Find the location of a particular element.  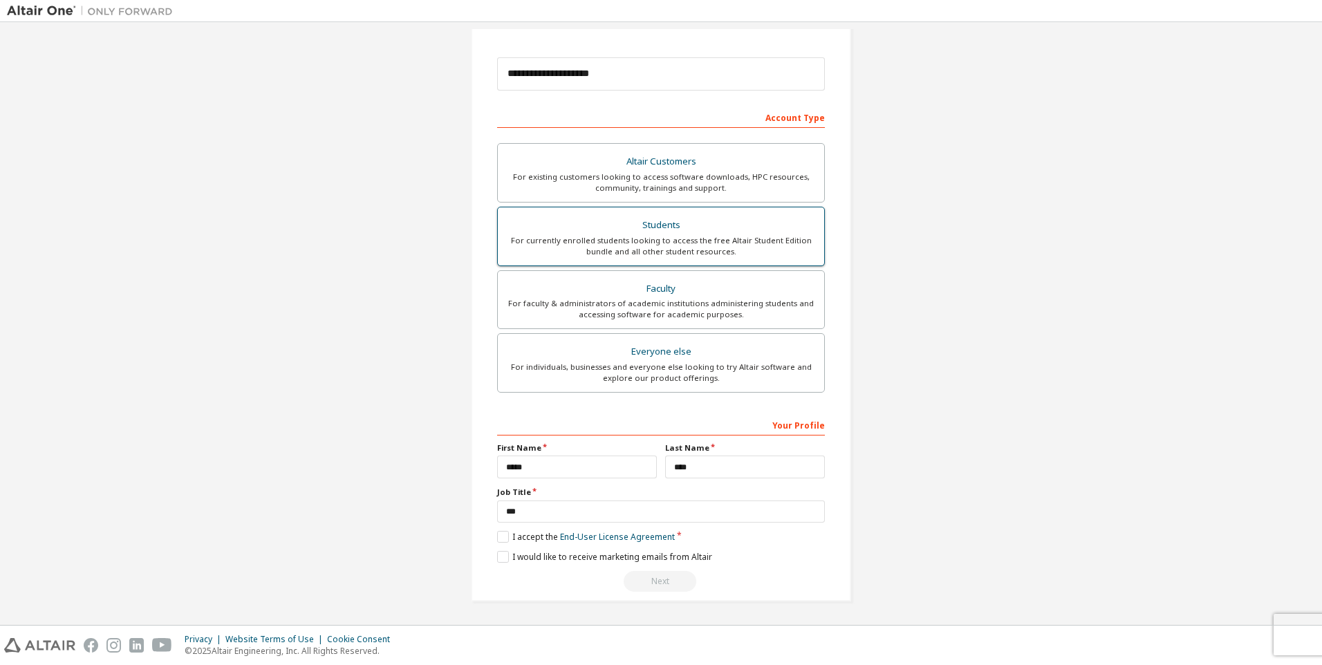

label: First Name is located at coordinates (577, 448).